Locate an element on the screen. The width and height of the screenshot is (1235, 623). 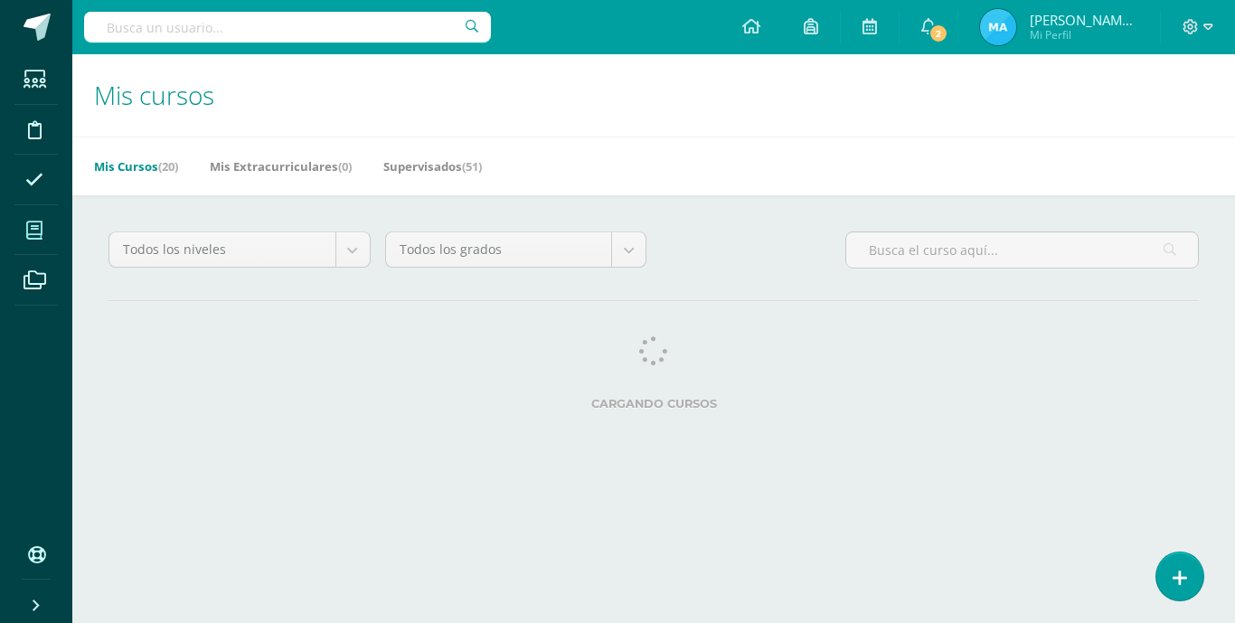
span: (20) is located at coordinates (168, 166).